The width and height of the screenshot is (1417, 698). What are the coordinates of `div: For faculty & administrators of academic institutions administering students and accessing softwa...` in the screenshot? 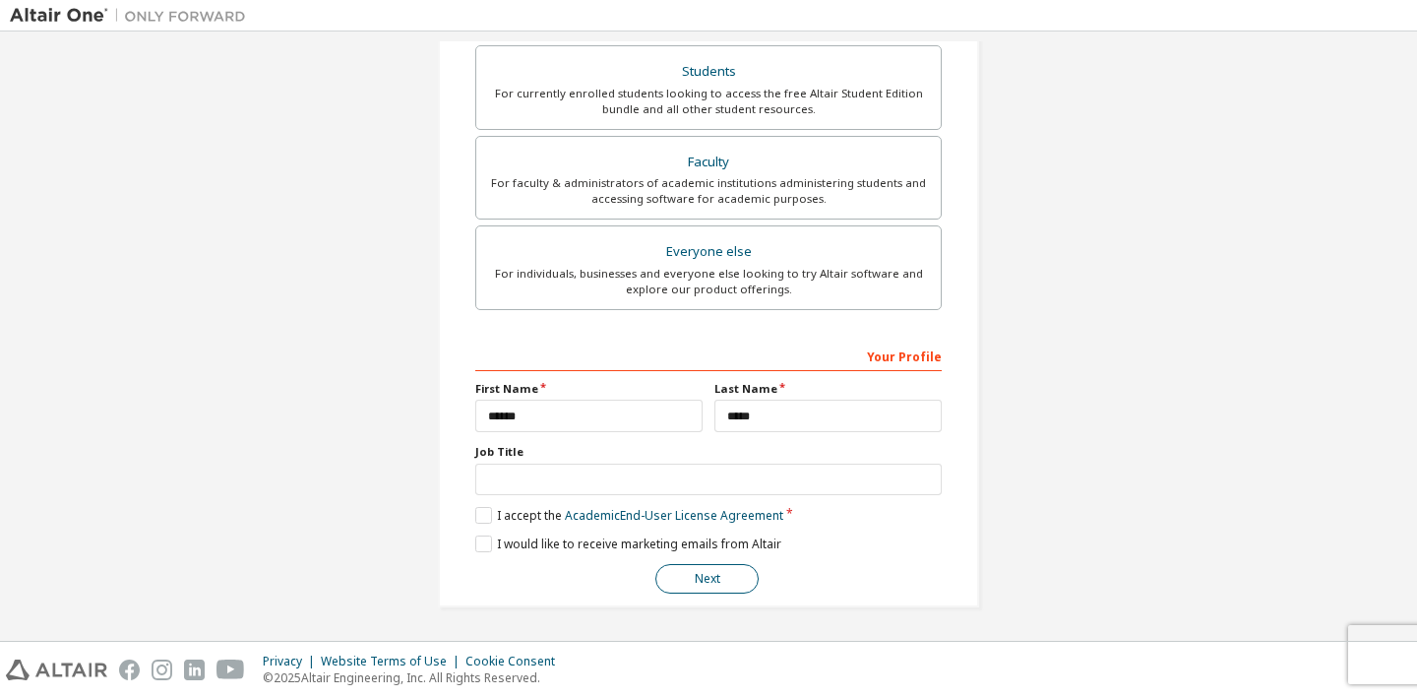 It's located at (709, 191).